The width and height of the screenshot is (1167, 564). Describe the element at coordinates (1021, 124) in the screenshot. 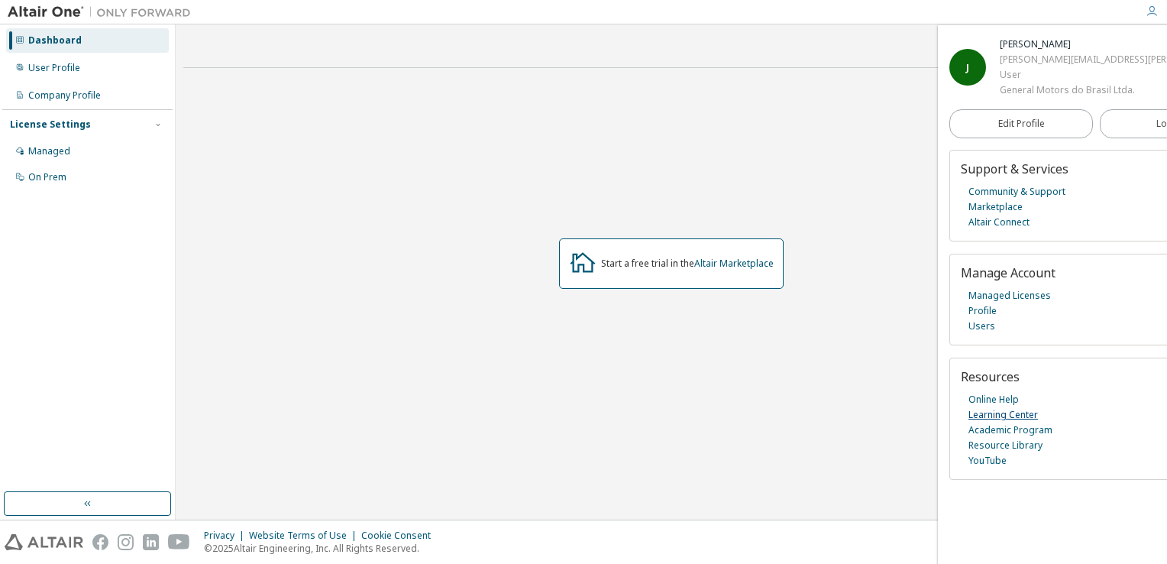

I see `a: Edit Profile` at that location.